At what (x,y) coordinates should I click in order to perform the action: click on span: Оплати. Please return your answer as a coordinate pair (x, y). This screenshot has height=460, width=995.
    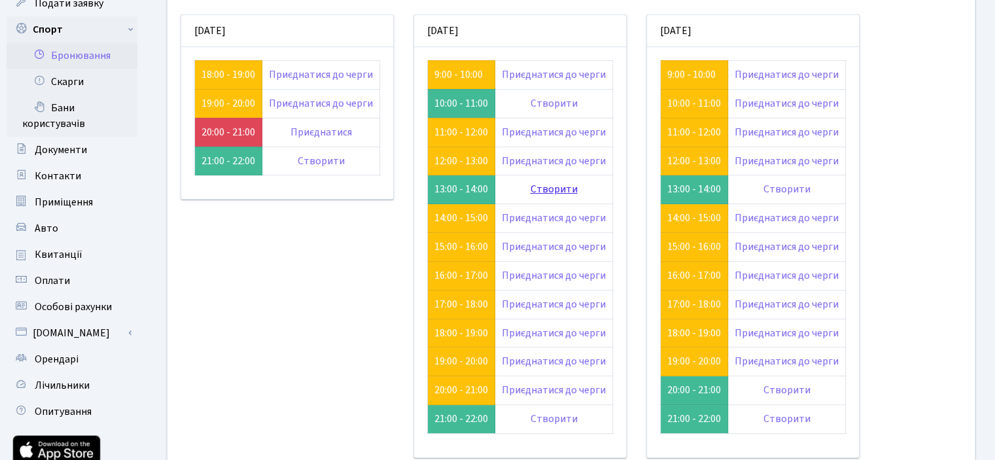
    Looking at the image, I should click on (52, 281).